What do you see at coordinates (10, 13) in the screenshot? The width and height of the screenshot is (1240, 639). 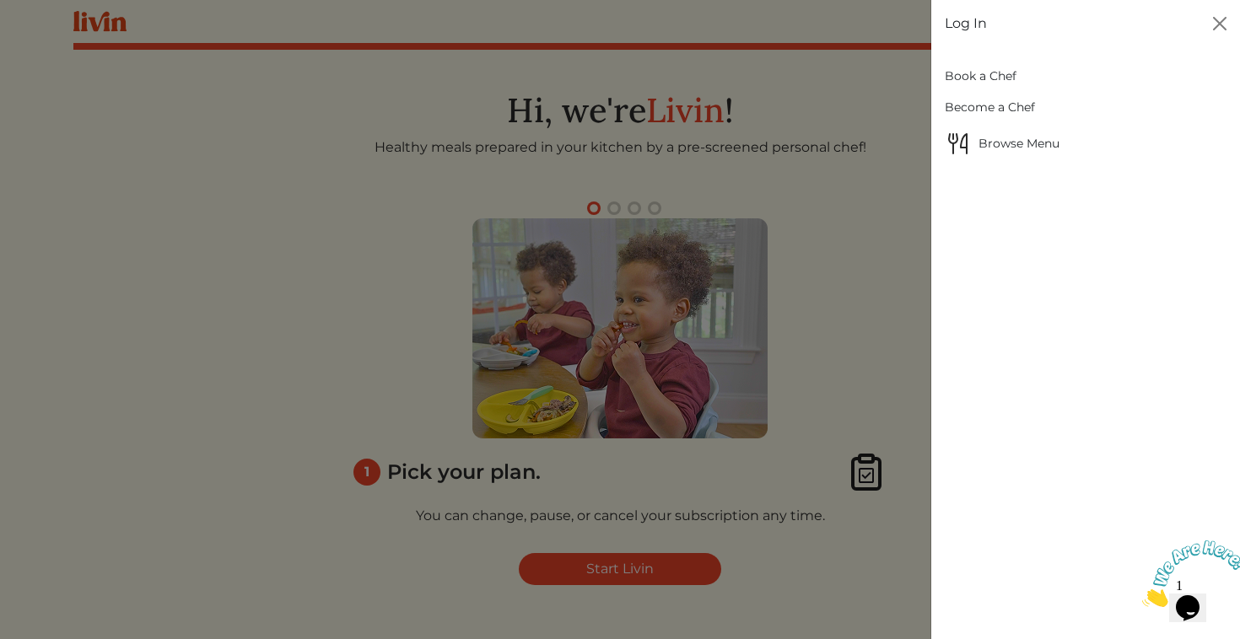 I see `span: 1` at bounding box center [10, 13].